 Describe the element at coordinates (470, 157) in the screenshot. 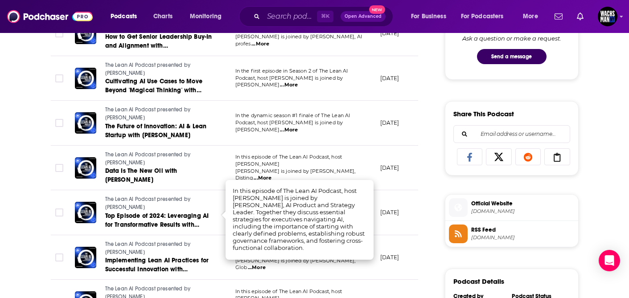

I see `a: Share on Facebook` at that location.